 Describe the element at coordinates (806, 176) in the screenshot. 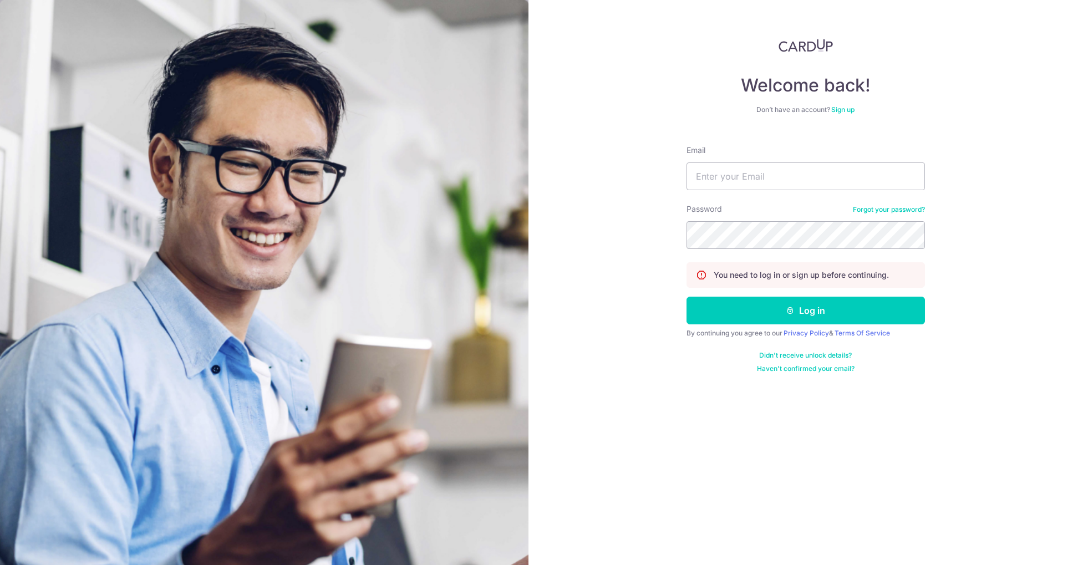

I see `input: Enter your Email` at that location.